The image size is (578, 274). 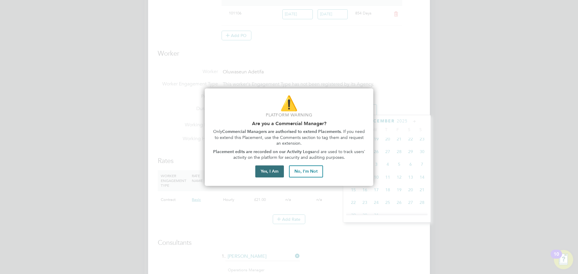 What do you see at coordinates (300, 155) in the screenshot?
I see `span: and are used to track users' activity on the platform for security and auditing purposes.` at bounding box center [300, 155].